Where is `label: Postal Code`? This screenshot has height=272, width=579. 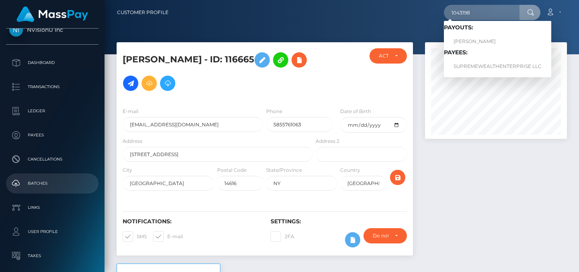 label: Postal Code is located at coordinates (232, 170).